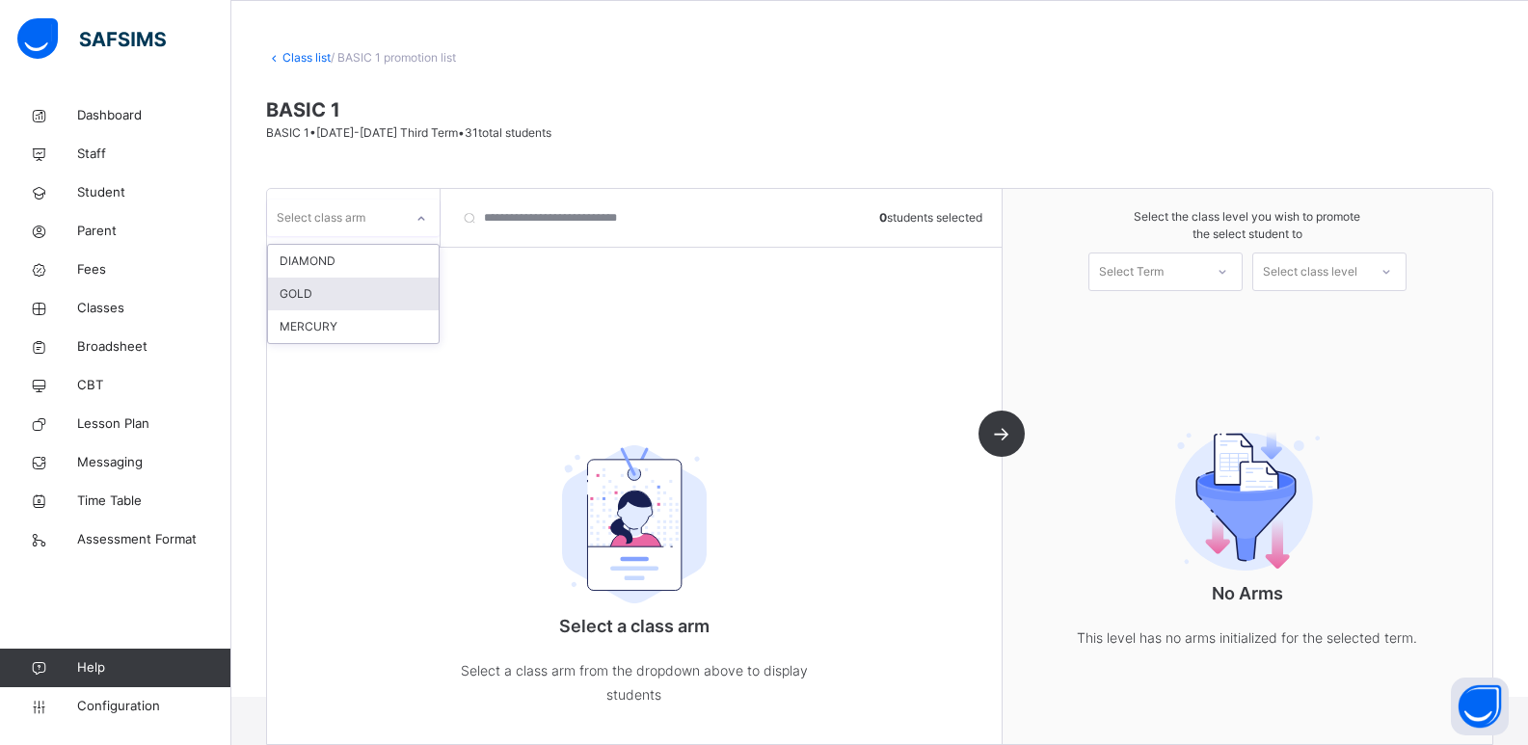 This screenshot has height=745, width=1528. Describe the element at coordinates (634, 682) in the screenshot. I see `p: Select a class arm from the dropdown above to display students` at that location.